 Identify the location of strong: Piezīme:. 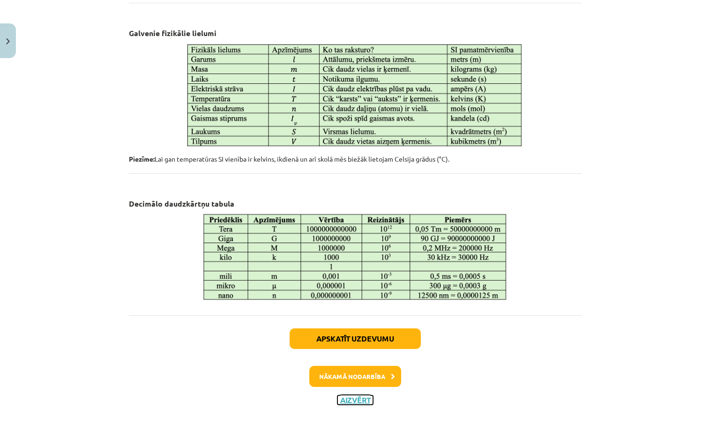
(141, 159).